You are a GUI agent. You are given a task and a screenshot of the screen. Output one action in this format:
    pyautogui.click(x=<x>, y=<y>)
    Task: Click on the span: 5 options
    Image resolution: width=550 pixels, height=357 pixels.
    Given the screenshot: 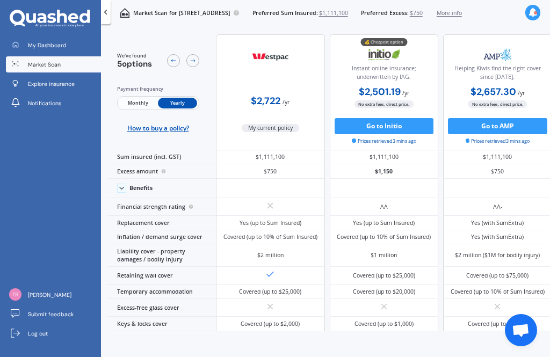 What is the action you would take?
    pyautogui.click(x=134, y=64)
    